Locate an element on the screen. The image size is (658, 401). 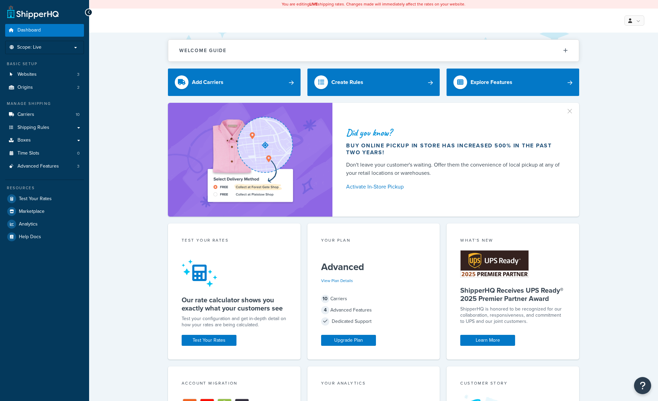
div: Add Carriers is located at coordinates (208, 82).